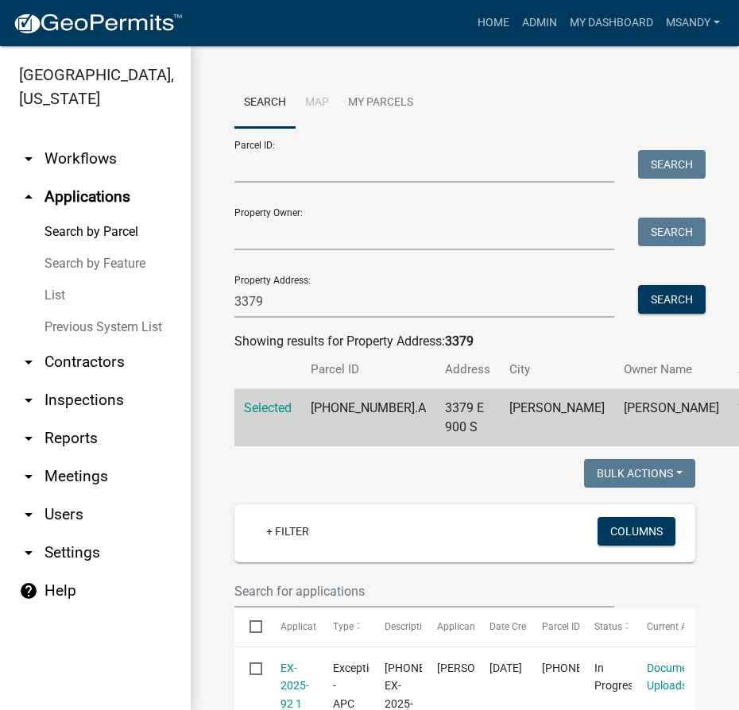 The width and height of the screenshot is (739, 710). Describe the element at coordinates (408, 627) in the screenshot. I see `span: Description` at that location.